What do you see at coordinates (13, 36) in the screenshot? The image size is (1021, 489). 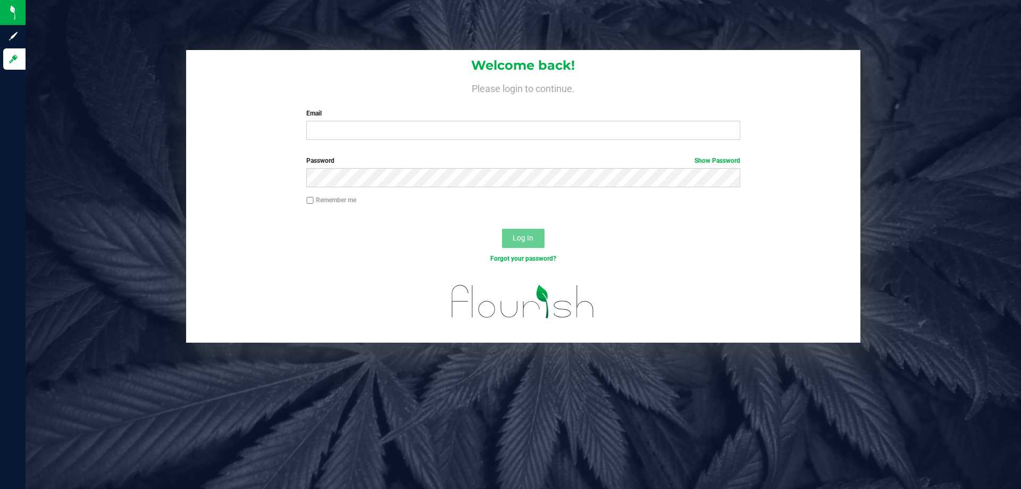 I see `inline-svg: Sign up` at bounding box center [13, 36].